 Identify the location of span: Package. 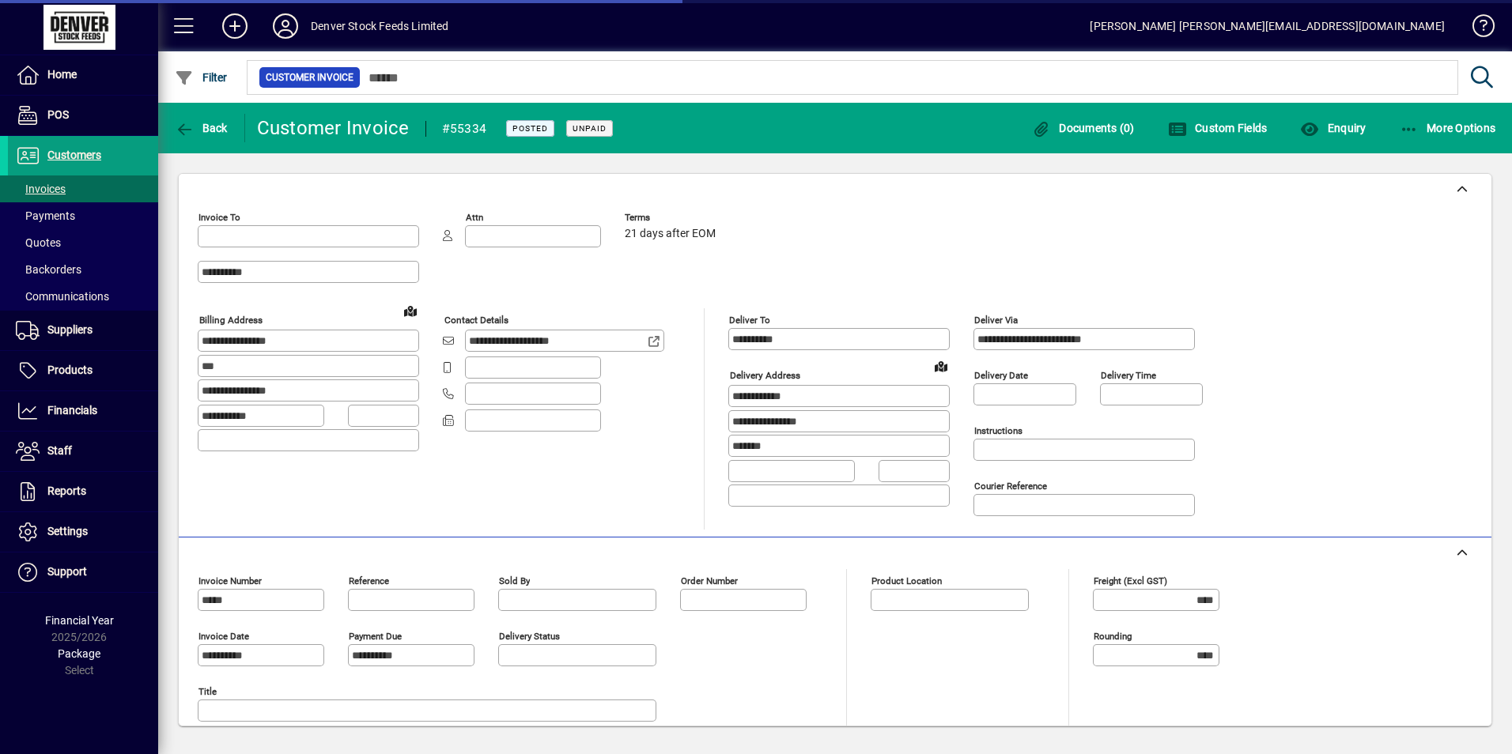
(79, 654).